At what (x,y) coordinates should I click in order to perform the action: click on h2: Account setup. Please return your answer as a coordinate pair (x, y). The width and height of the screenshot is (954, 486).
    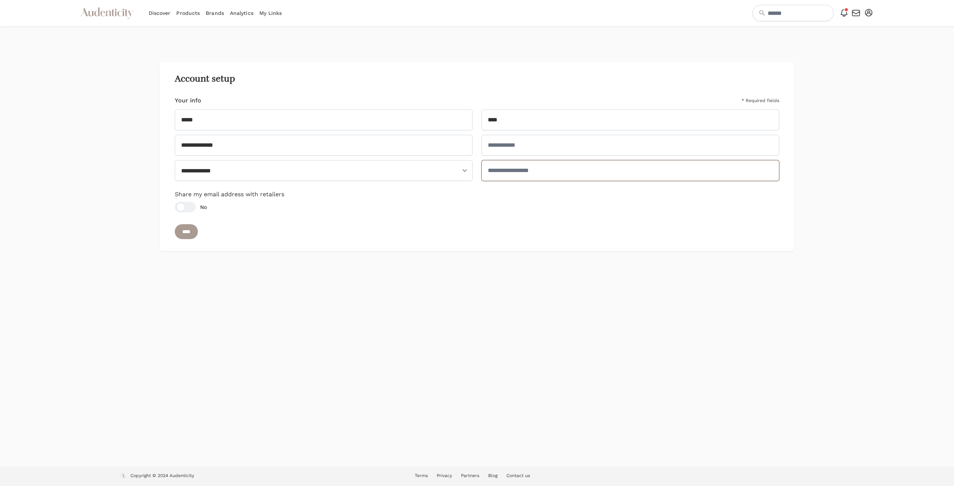
    Looking at the image, I should click on (477, 79).